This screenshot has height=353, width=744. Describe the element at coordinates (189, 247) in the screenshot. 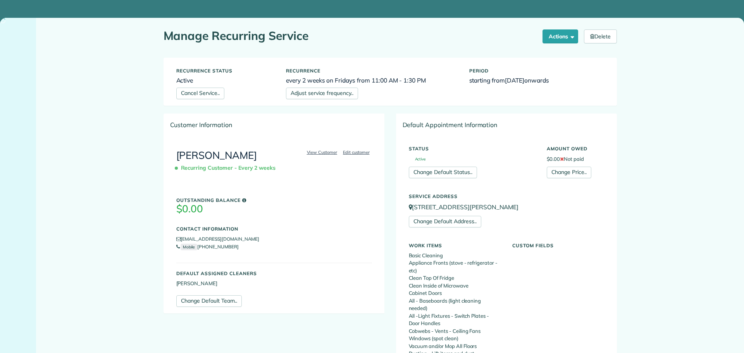

I see `small: Mobile` at that location.